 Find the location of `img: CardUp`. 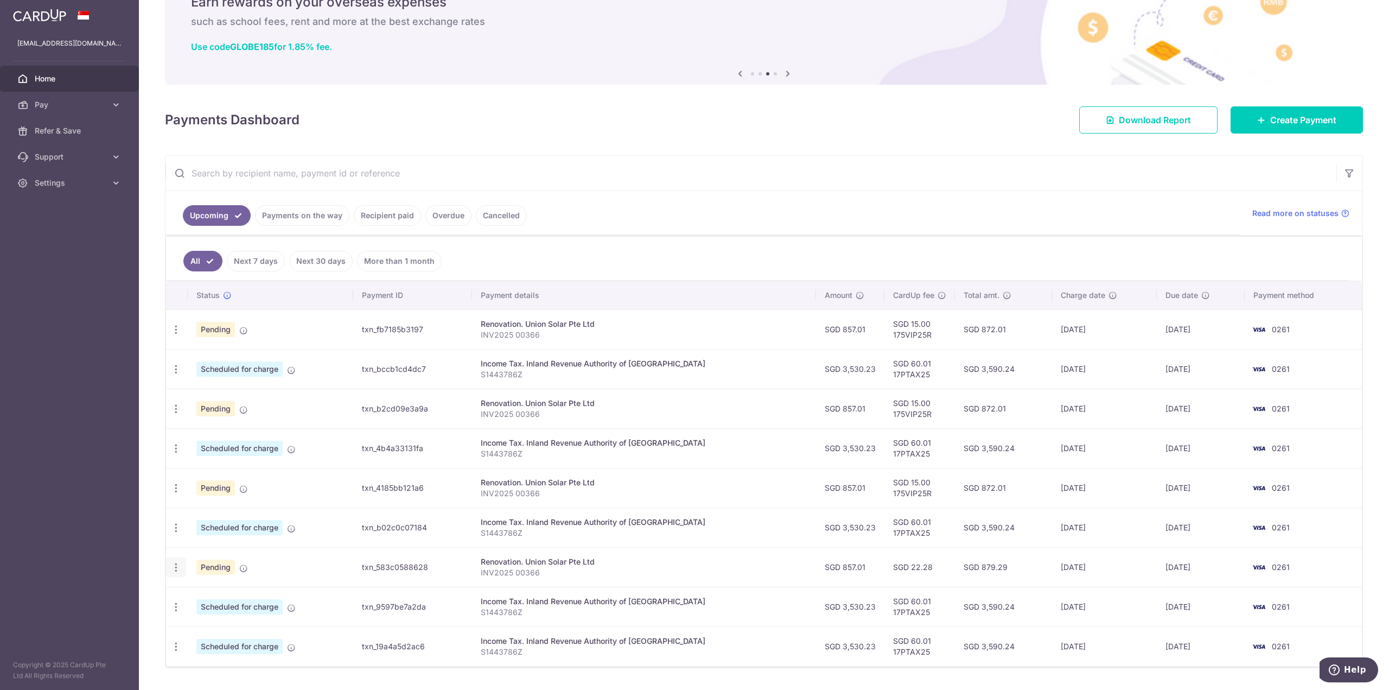

img: CardUp is located at coordinates (40, 15).